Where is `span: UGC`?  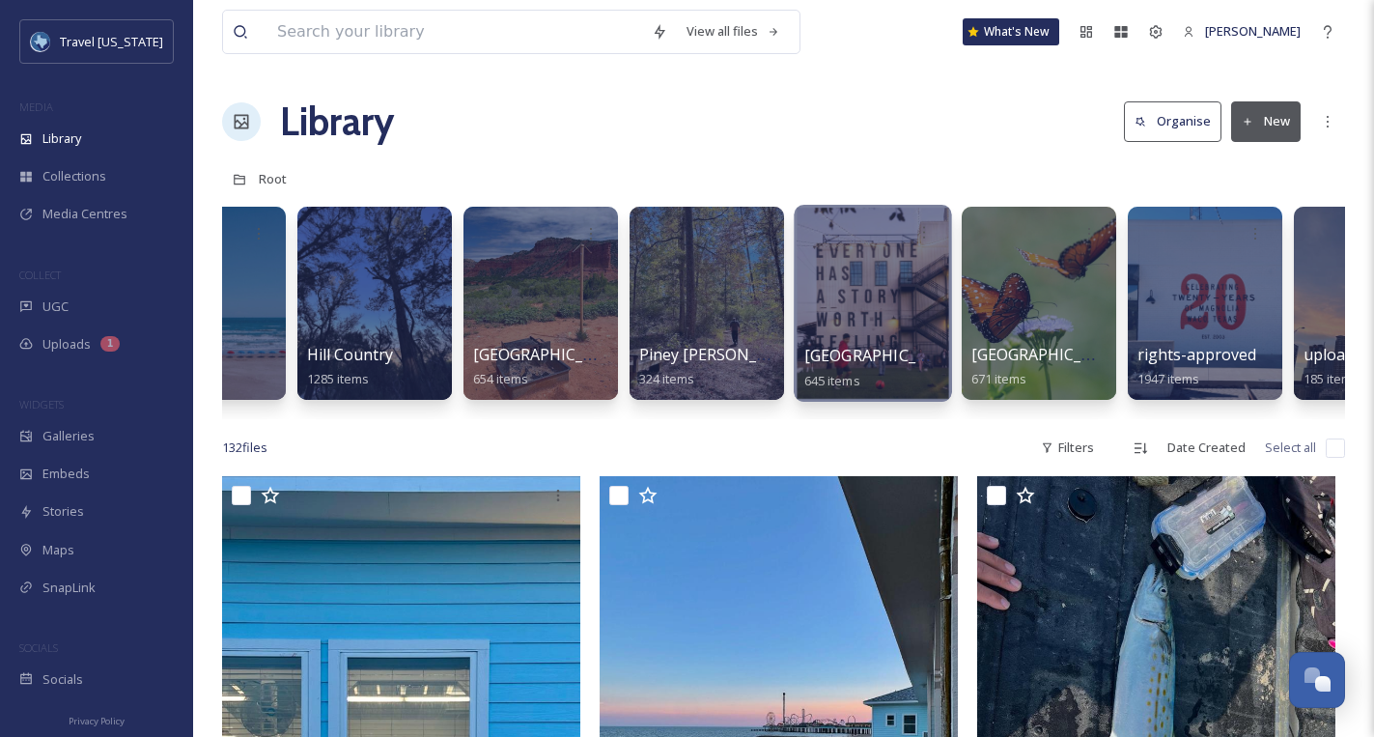
span: UGC is located at coordinates (55, 306).